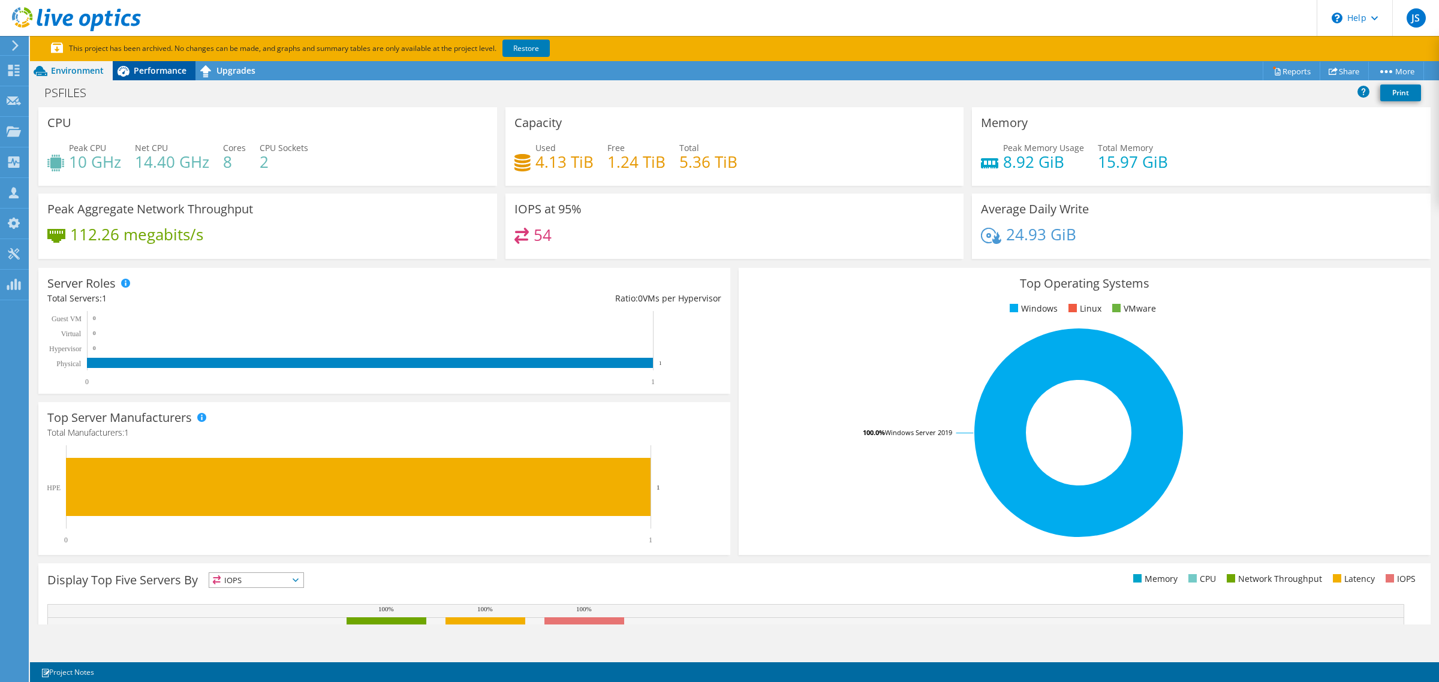  Describe the element at coordinates (65, 349) in the screenshot. I see `text: Hypervisor` at that location.